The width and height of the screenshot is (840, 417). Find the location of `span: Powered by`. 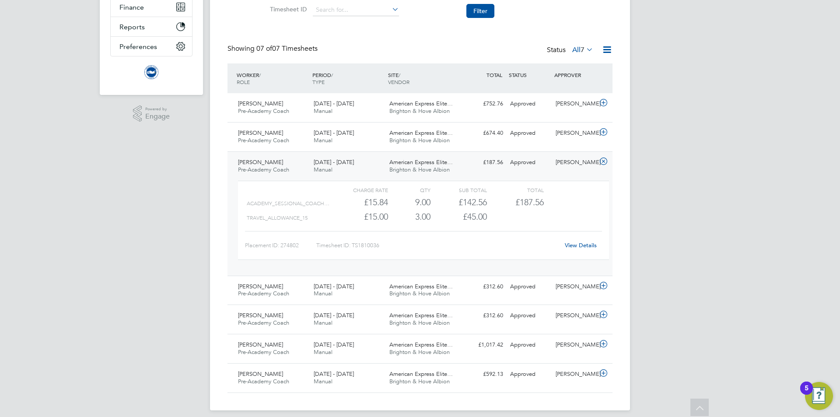

span: Powered by is located at coordinates (158, 109).